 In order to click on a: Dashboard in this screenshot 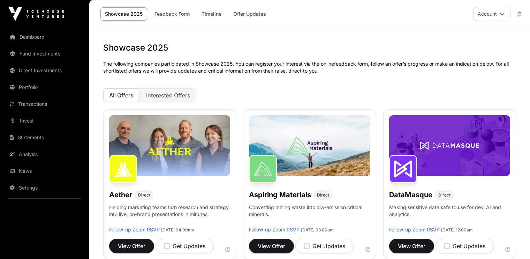, I will do `click(45, 37)`.